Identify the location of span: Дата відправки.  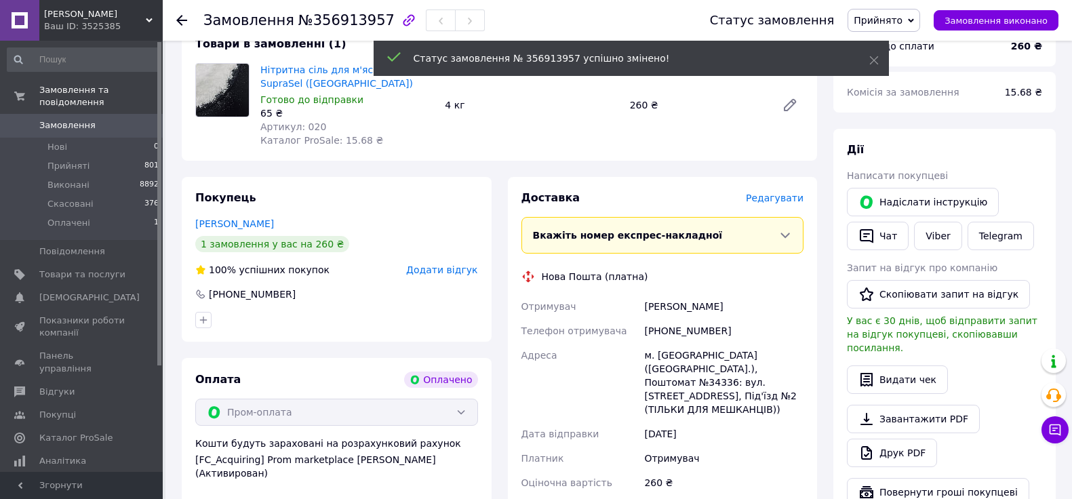
(560, 434).